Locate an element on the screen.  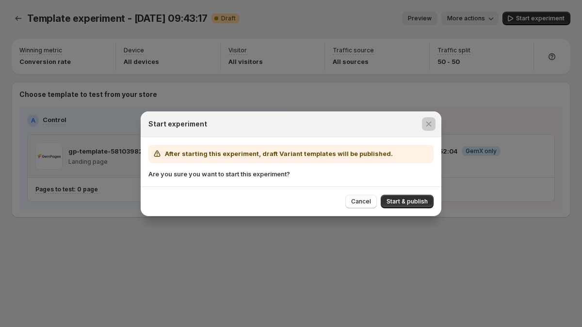
button: Cancel is located at coordinates (361, 202).